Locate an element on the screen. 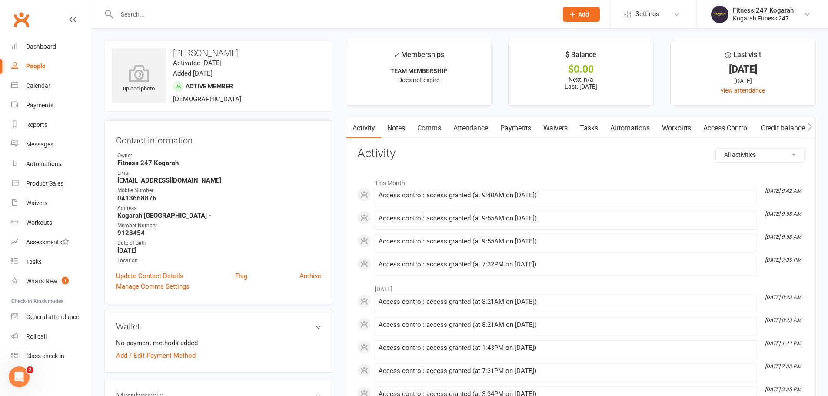  div: Last visit is located at coordinates (742, 57).